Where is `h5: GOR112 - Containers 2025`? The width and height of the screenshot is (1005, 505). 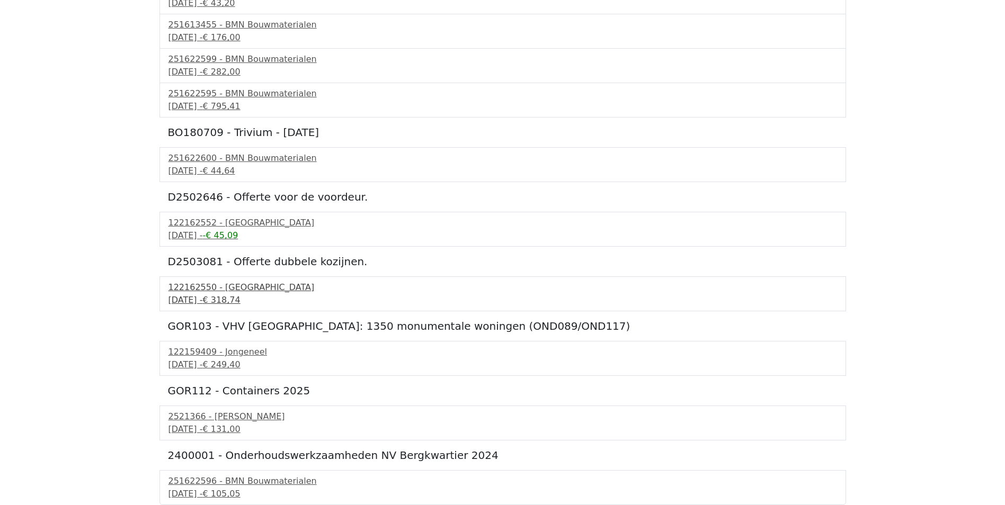
h5: GOR112 - Containers 2025 is located at coordinates (503, 391).